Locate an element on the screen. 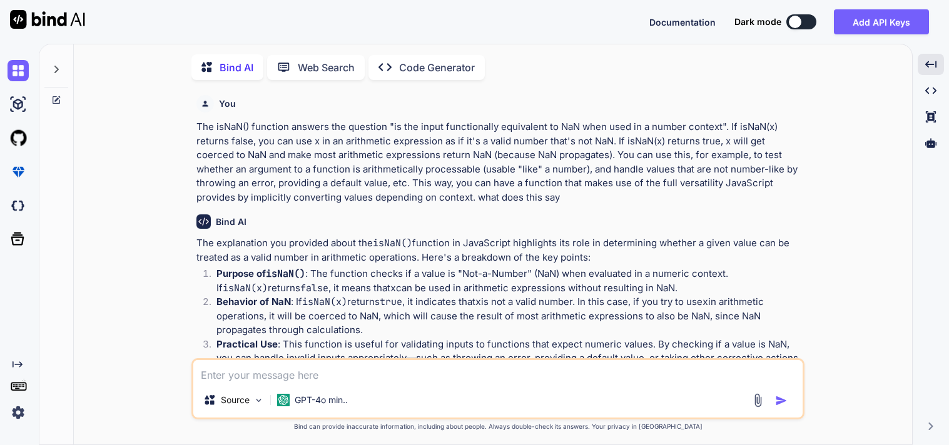 The height and width of the screenshot is (445, 949). img: premium is located at coordinates (18, 172).